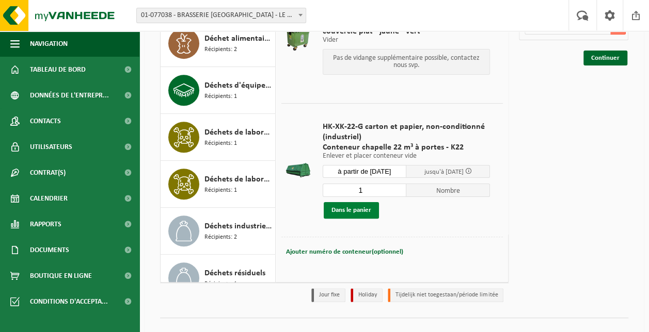 The width and height of the screenshot is (649, 332). I want to click on input: Sélectionnez date, so click(364, 171).